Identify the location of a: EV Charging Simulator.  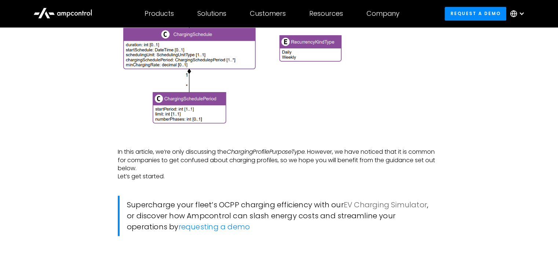
(385, 205).